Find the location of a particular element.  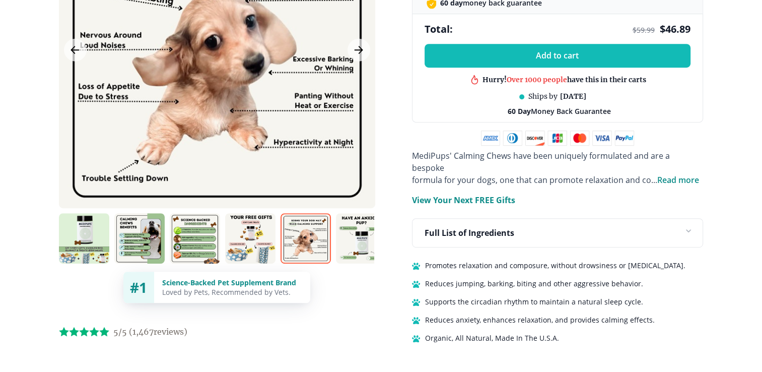

span: Read more is located at coordinates (678, 180).